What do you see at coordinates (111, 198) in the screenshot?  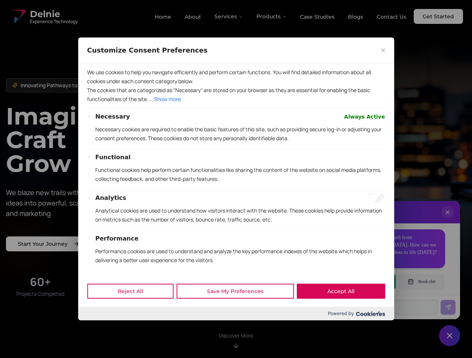 I see `button: Analytics` at bounding box center [111, 198].